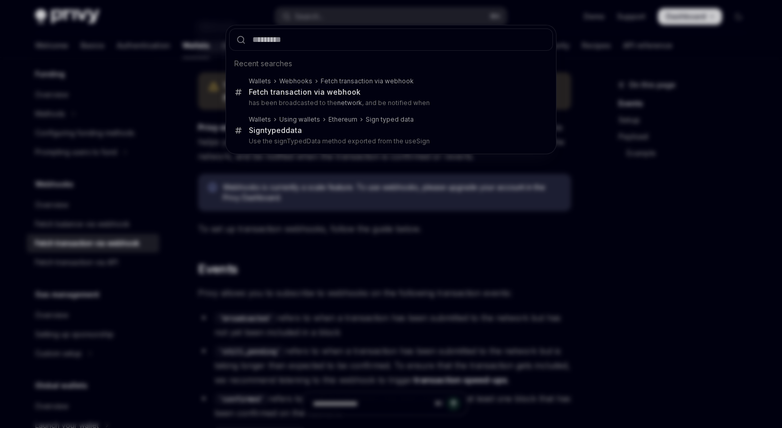  I want to click on p: has been broadcasted to the , and be notified when, so click(390, 103).